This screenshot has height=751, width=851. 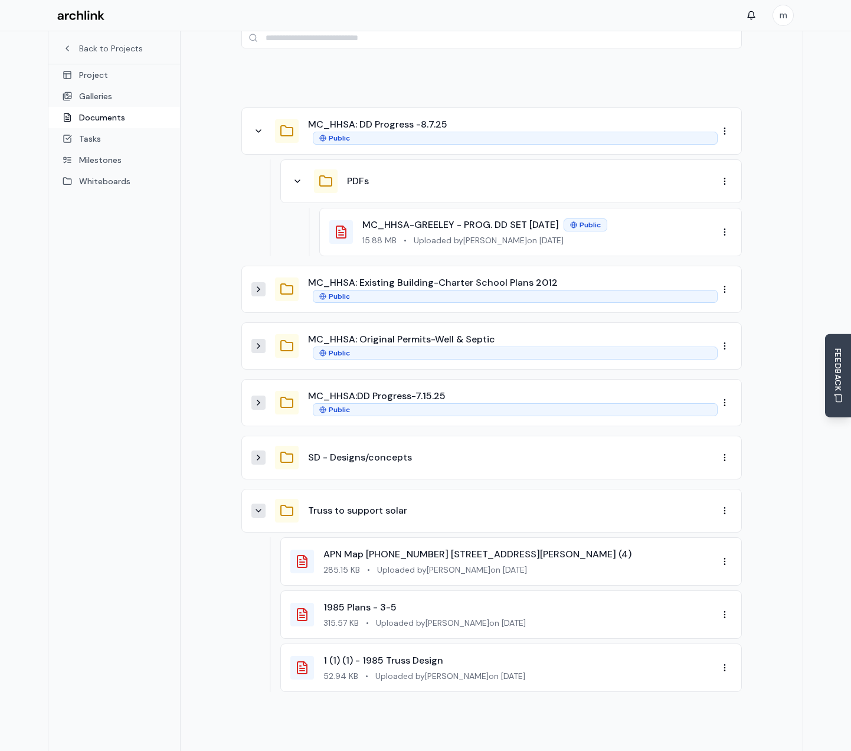 I want to click on button: MC_HHSA: Existing Building-Charter School Plans 2012, so click(x=433, y=283).